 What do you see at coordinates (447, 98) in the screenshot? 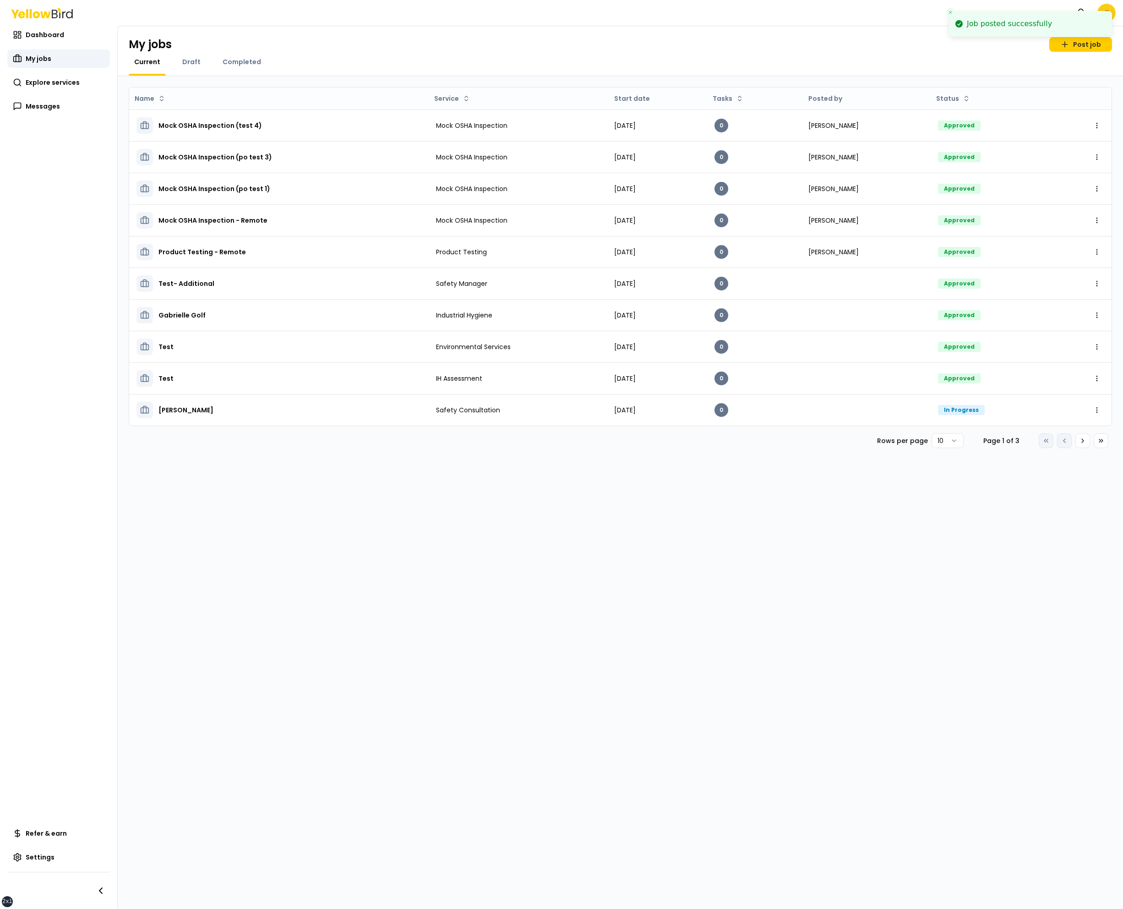
I see `span: Service` at bounding box center [447, 98].